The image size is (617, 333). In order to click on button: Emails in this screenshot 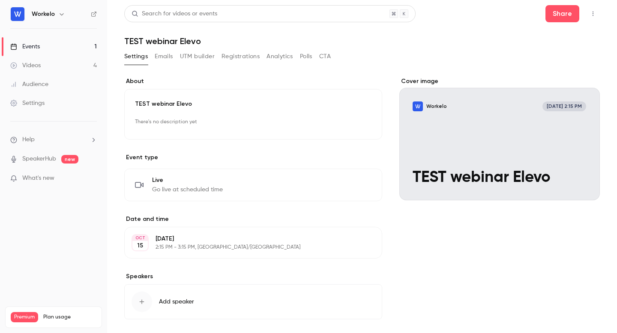, I will do `click(164, 57)`.